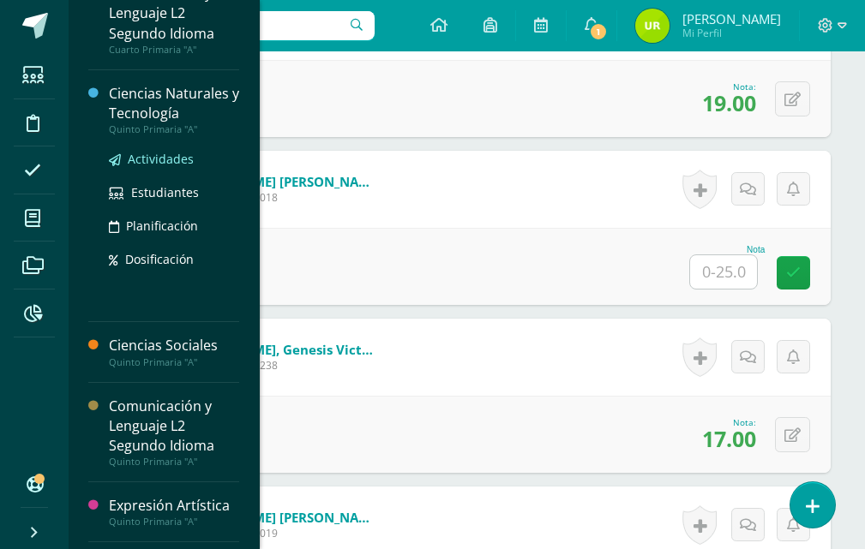  I want to click on a: Estudiantes, so click(174, 192).